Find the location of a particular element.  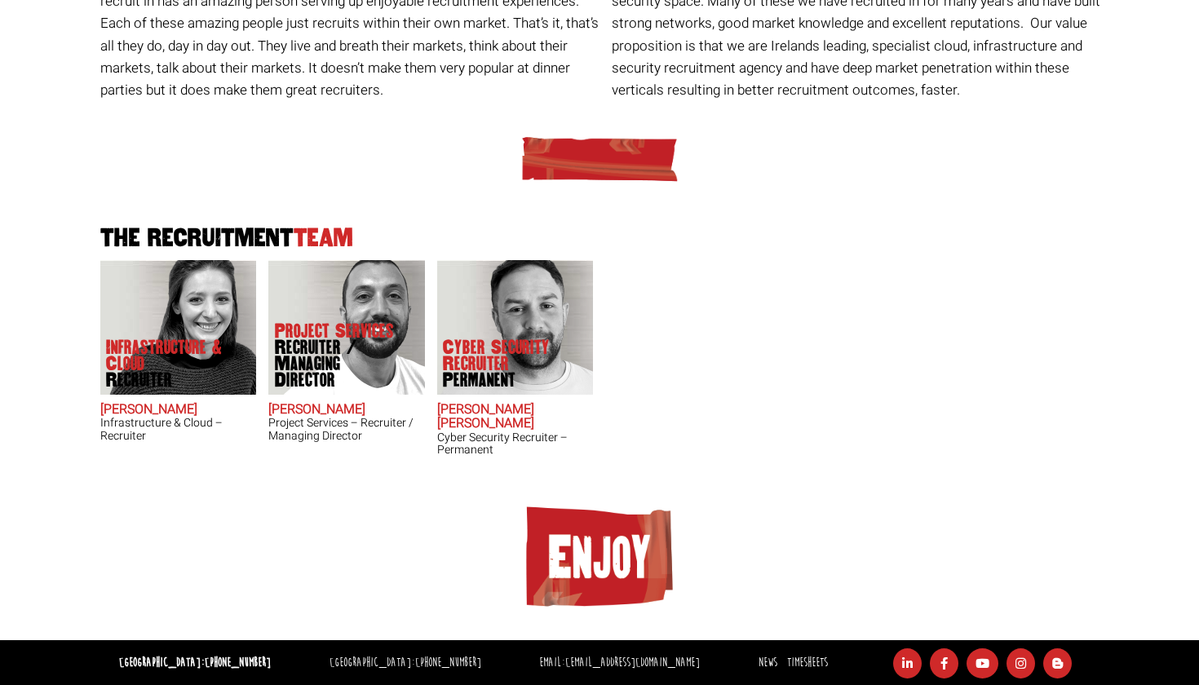

h3: Cyber Security Recruiter – Permanent is located at coordinates (516, 444).